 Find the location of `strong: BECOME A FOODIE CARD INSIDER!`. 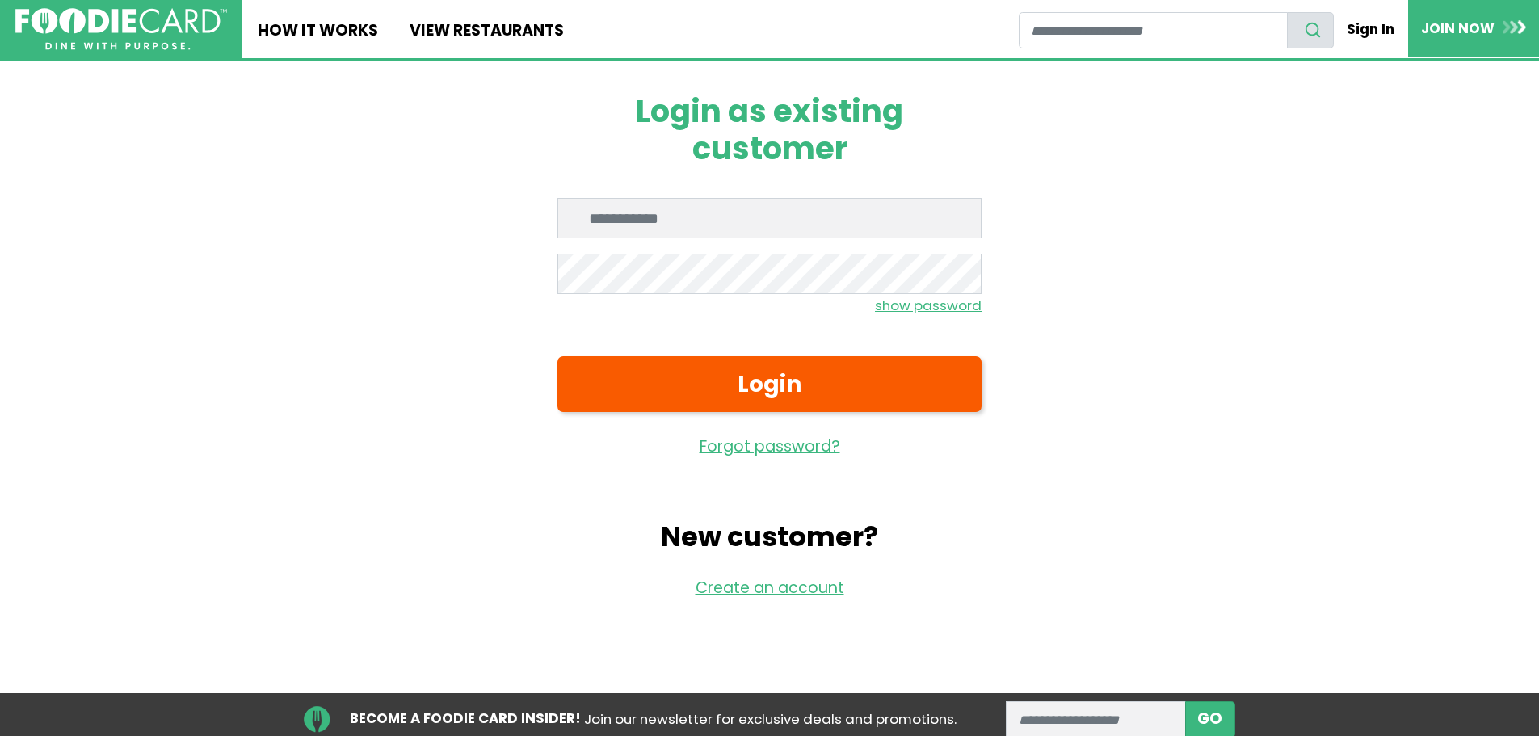

strong: BECOME A FOODIE CARD INSIDER! is located at coordinates (465, 718).